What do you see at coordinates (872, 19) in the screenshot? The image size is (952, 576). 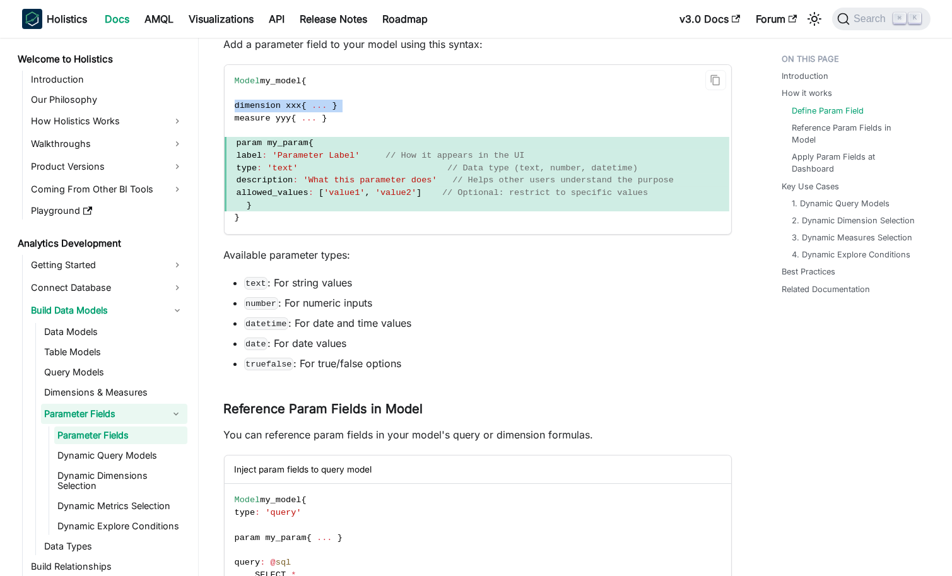 I see `span: Search` at bounding box center [872, 19].